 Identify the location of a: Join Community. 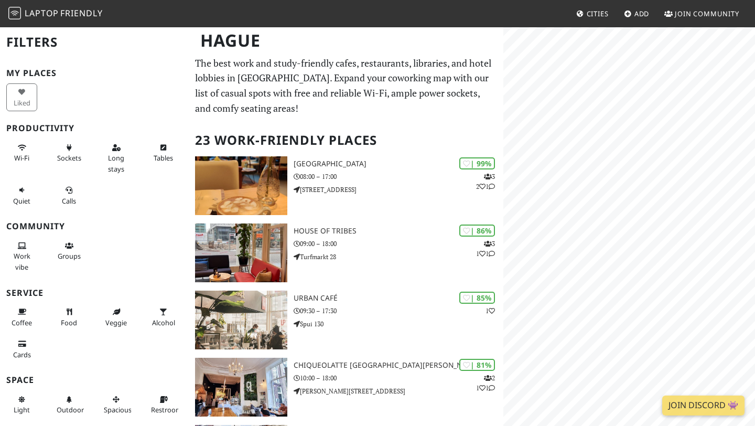
(702, 14).